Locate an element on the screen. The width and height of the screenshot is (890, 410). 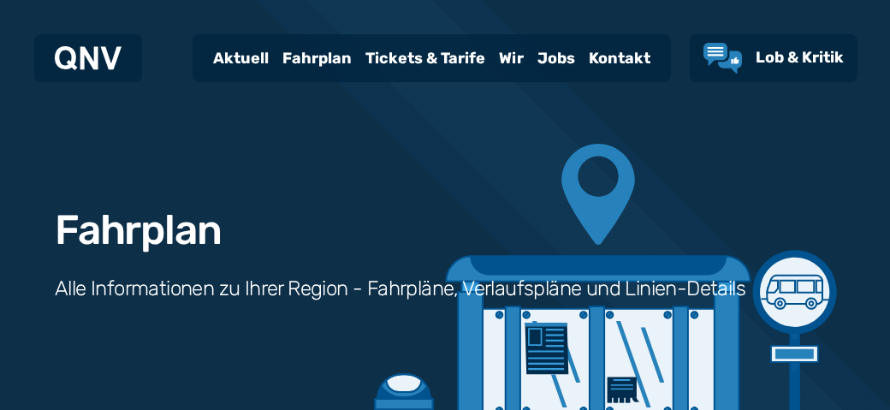
div: Kontakt is located at coordinates (620, 58).